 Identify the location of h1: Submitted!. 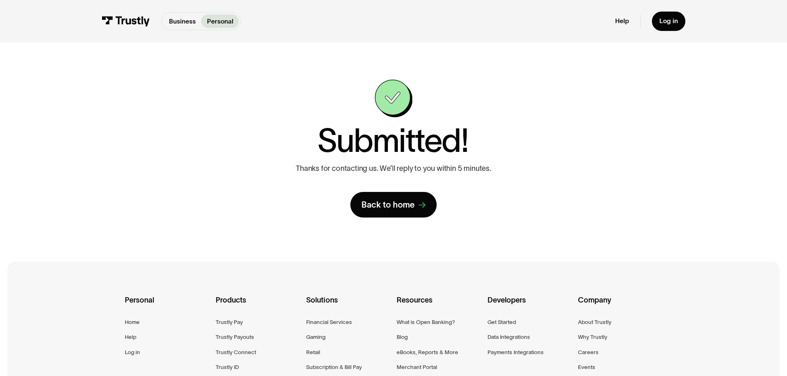
(393, 141).